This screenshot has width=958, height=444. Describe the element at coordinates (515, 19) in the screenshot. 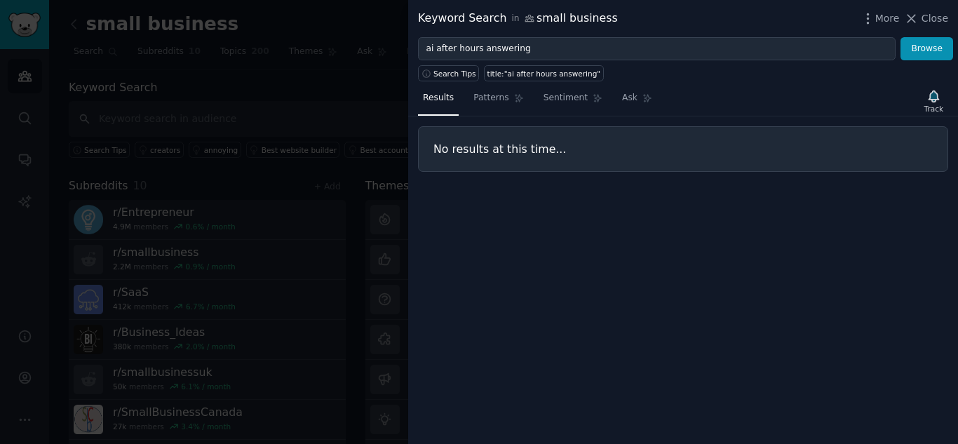

I see `span: in` at that location.